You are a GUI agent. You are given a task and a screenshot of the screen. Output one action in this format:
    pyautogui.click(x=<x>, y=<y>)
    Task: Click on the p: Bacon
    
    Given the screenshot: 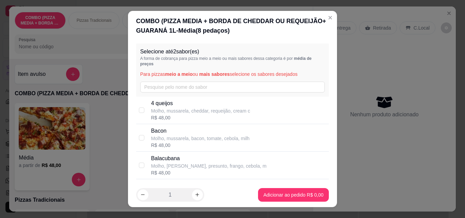 What is the action you would take?
    pyautogui.click(x=200, y=131)
    